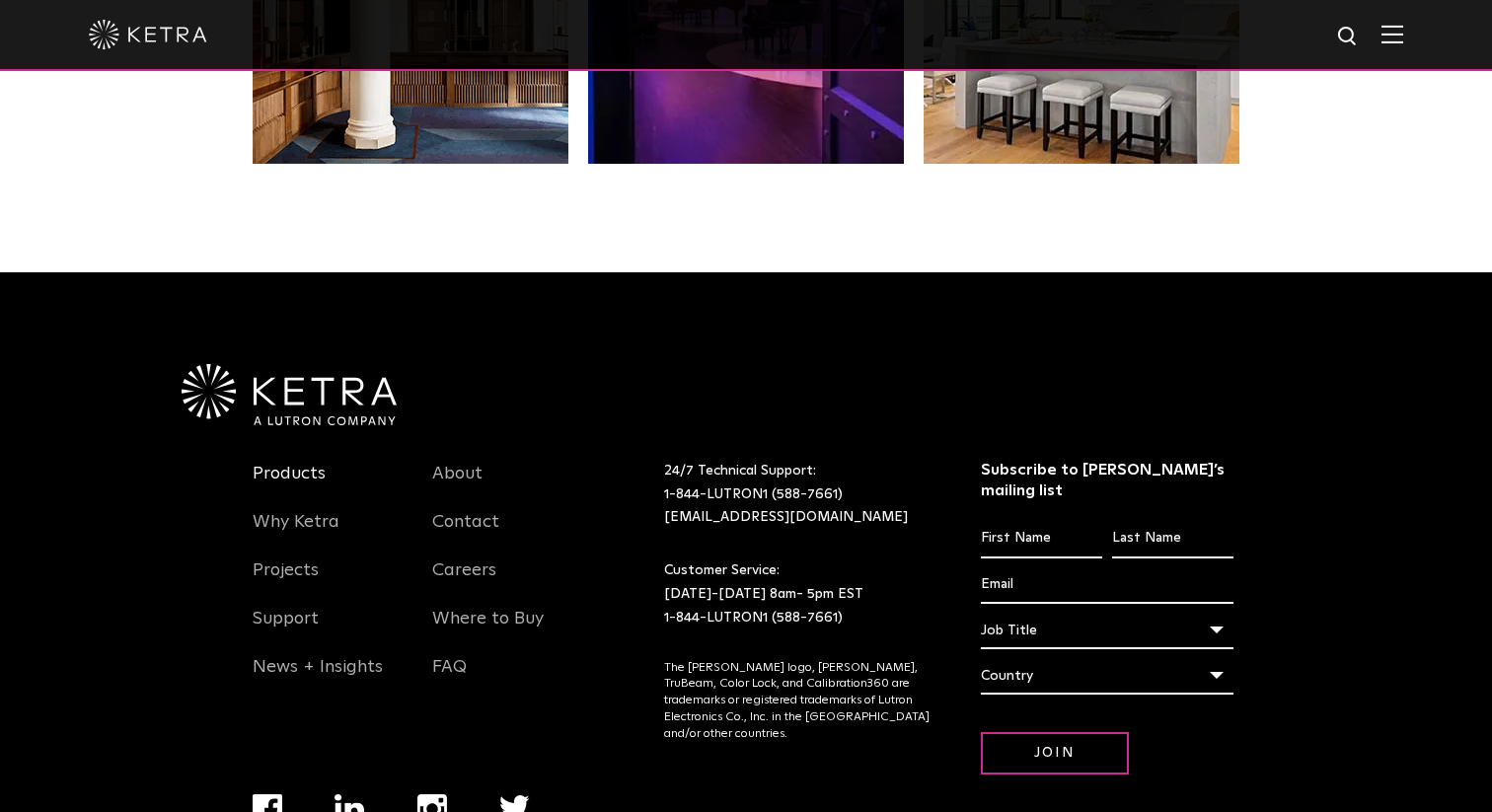 This screenshot has height=812, width=1492. What do you see at coordinates (1107, 676) in the screenshot?
I see `div: Country` at bounding box center [1107, 676].